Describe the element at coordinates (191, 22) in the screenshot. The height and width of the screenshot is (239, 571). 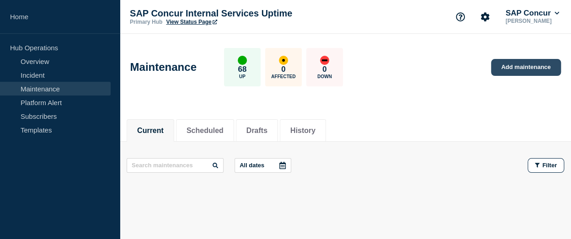
I see `a: View Status Page` at that location.